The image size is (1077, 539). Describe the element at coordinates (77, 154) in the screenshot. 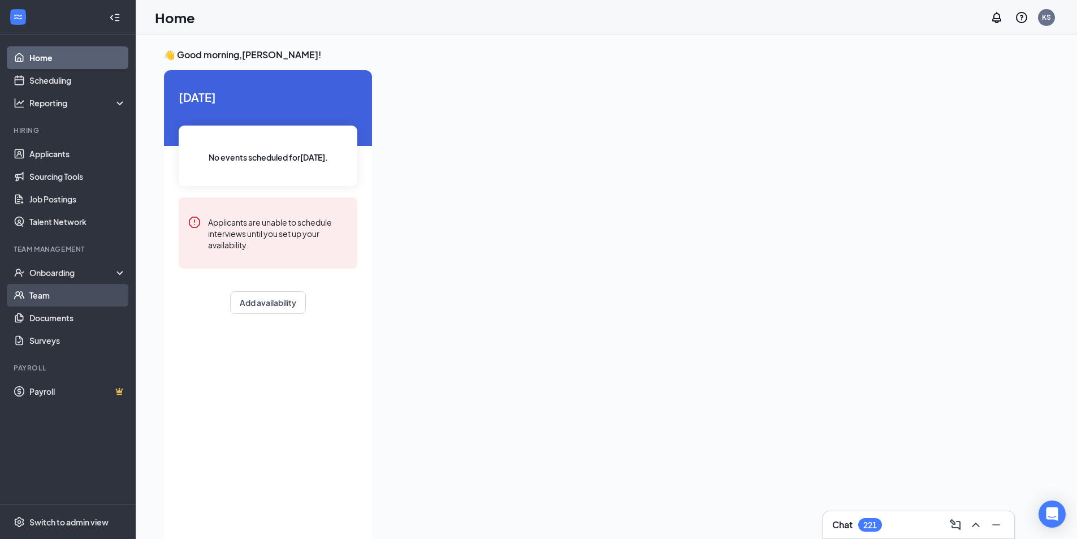

I see `a: Applicants` at that location.